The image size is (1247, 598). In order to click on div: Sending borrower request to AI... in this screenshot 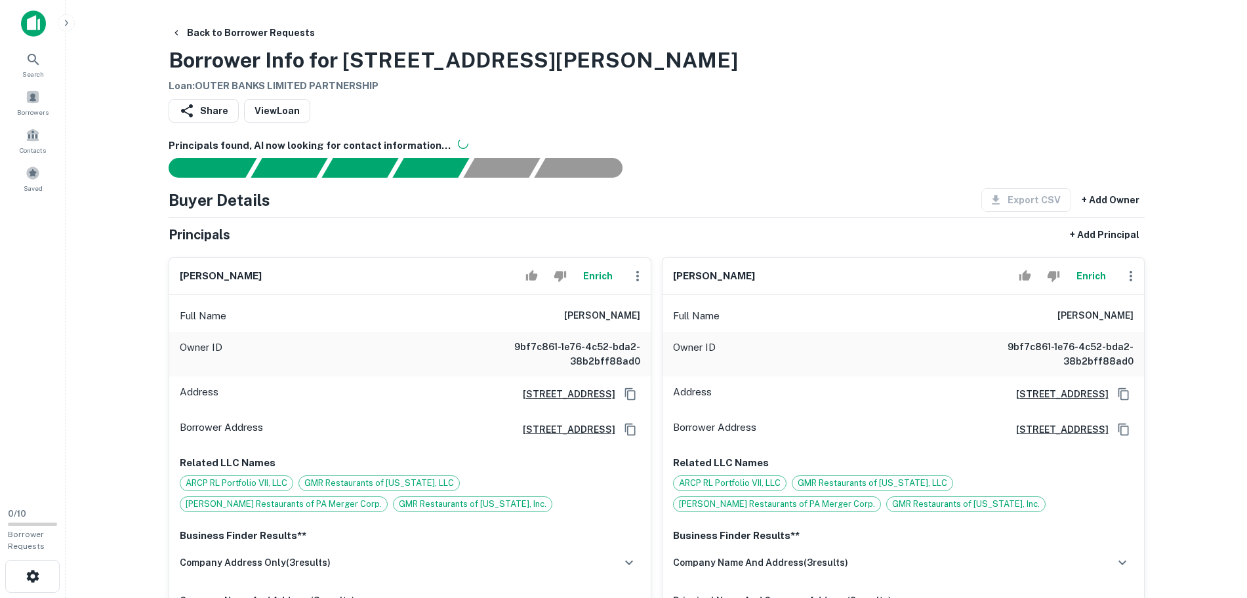, I will do `click(202, 168)`.